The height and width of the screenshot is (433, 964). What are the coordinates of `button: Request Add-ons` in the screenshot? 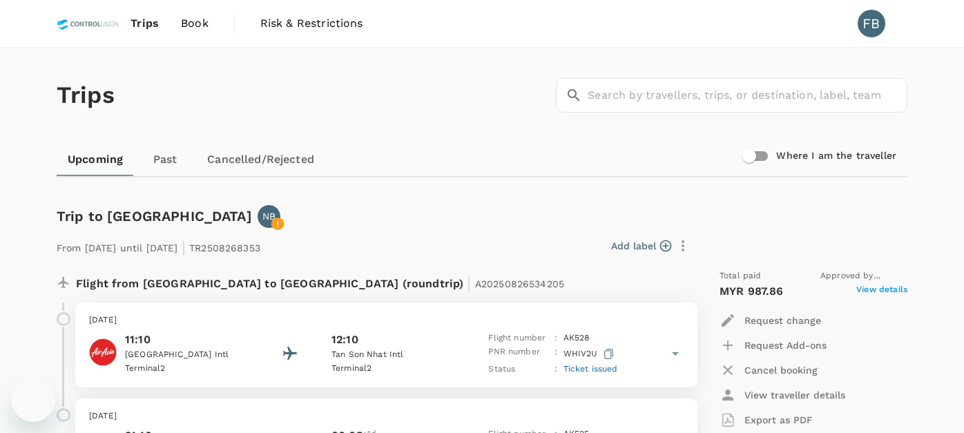 It's located at (773, 345).